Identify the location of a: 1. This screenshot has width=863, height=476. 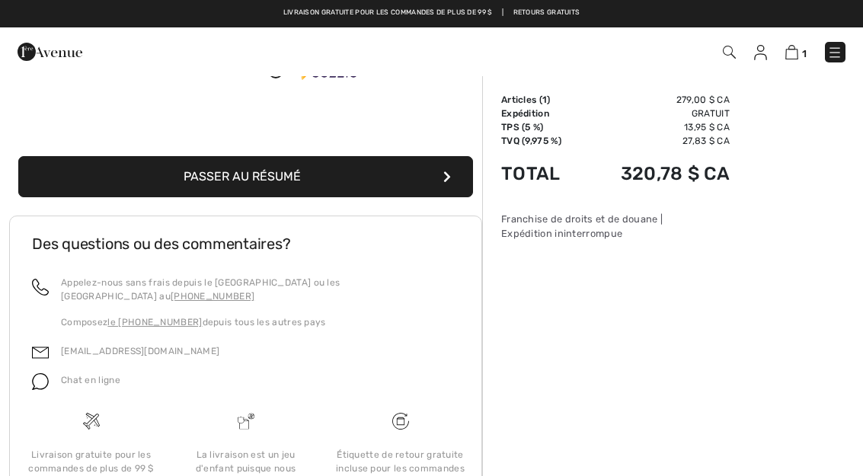
(796, 52).